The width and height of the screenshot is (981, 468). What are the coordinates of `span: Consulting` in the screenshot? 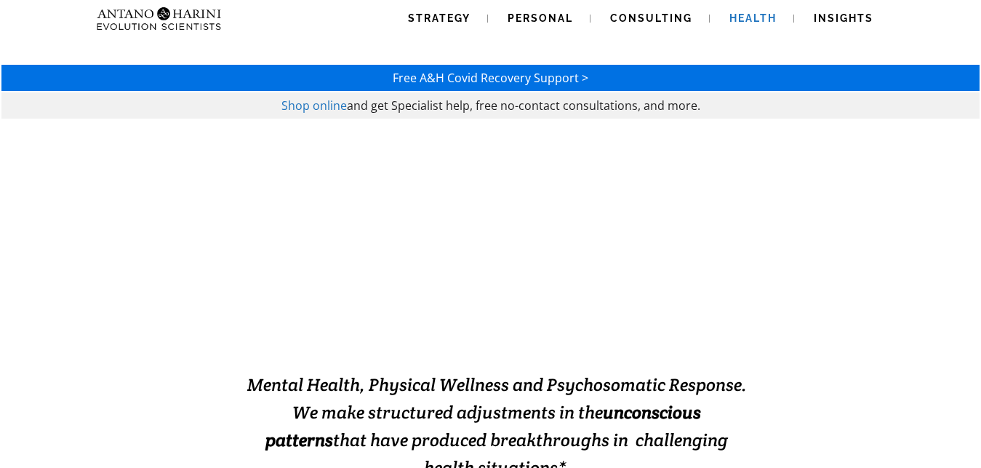 It's located at (651, 18).